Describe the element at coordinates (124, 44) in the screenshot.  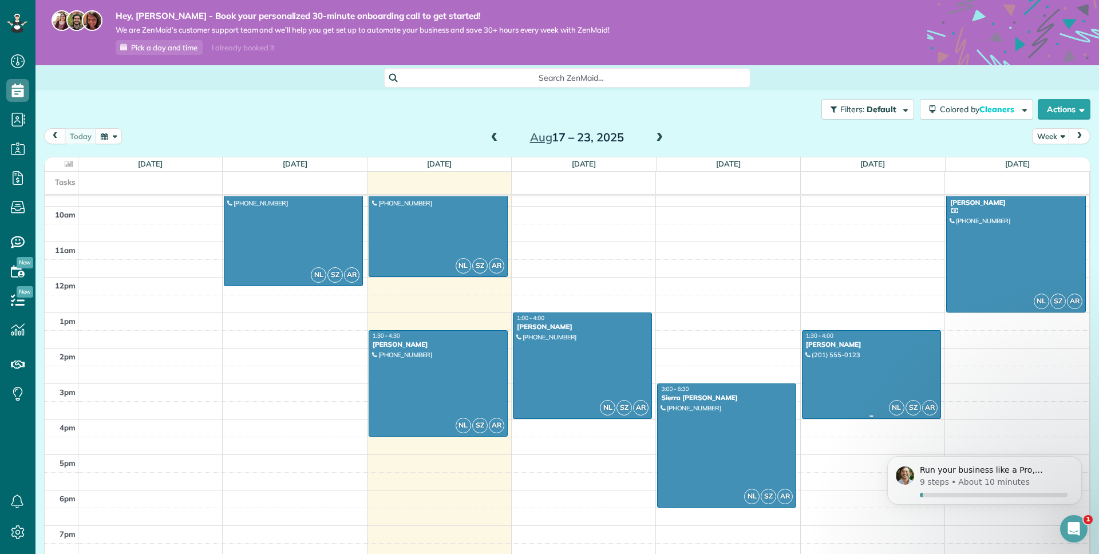
I see `div: Checklist progress: 0 of 9 tasks completed` at that location.